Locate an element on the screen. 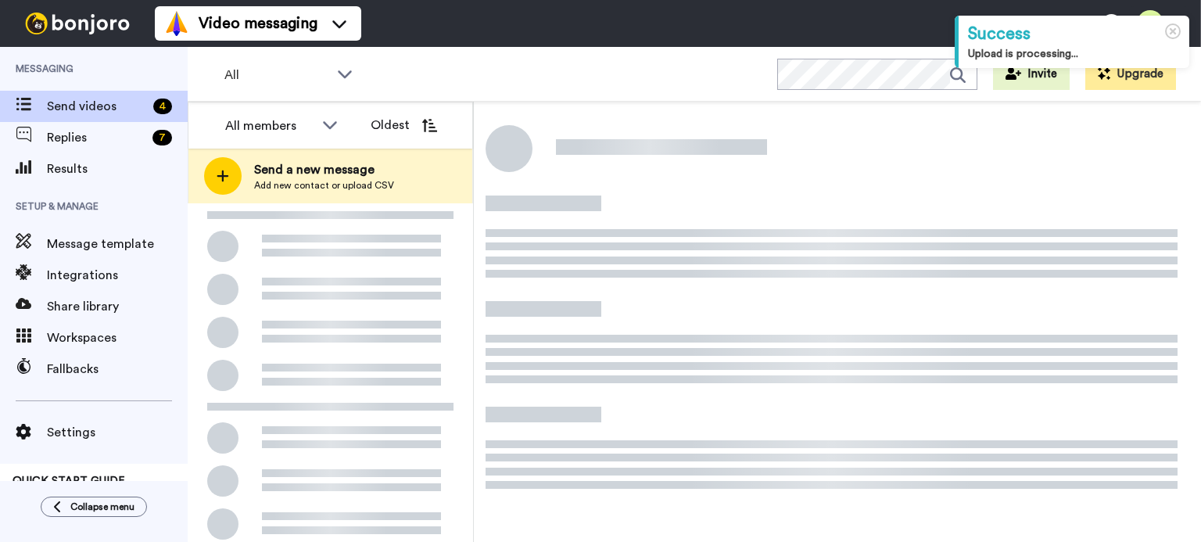 The height and width of the screenshot is (542, 1201). span: All is located at coordinates (277, 75).